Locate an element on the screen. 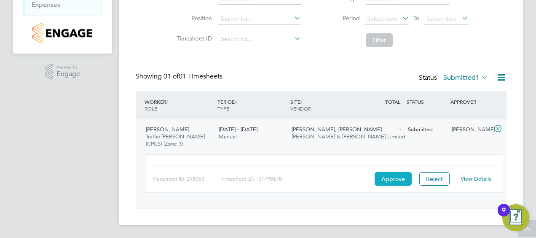 The width and height of the screenshot is (536, 238). label: Timesheet ID is located at coordinates (193, 38).